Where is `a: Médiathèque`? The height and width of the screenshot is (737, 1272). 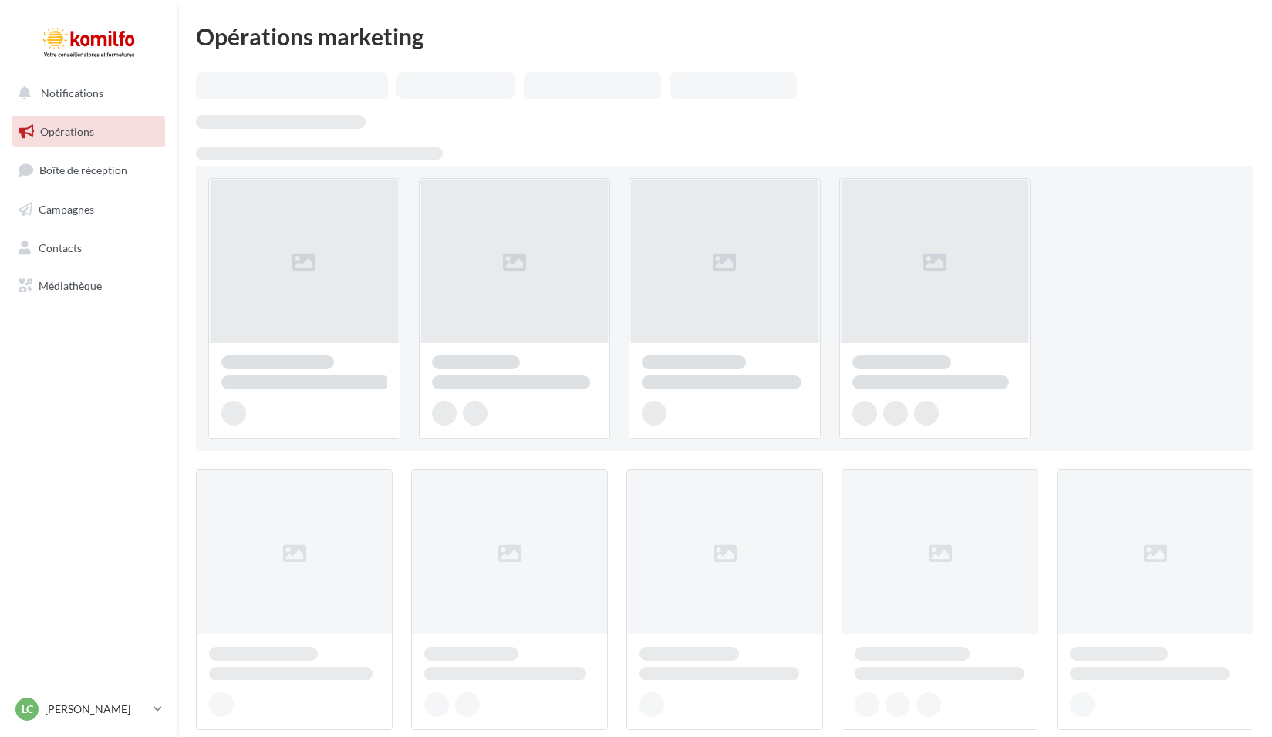 a: Médiathèque is located at coordinates (89, 286).